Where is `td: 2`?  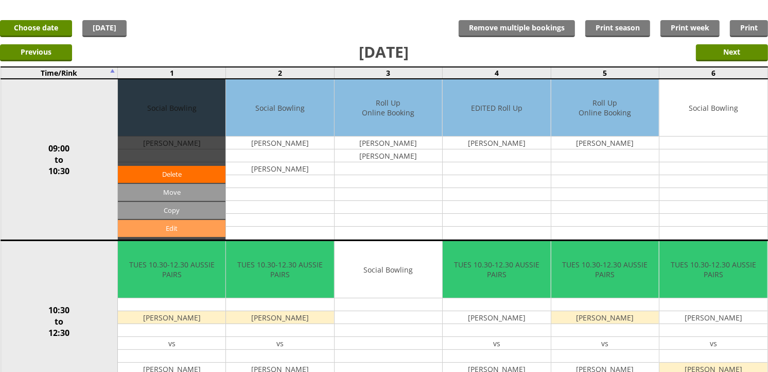 td: 2 is located at coordinates (280, 73).